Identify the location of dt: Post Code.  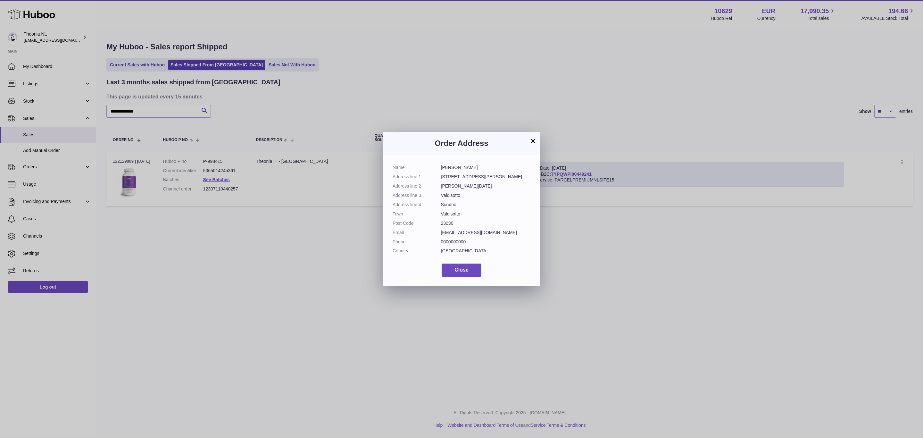
(417, 223).